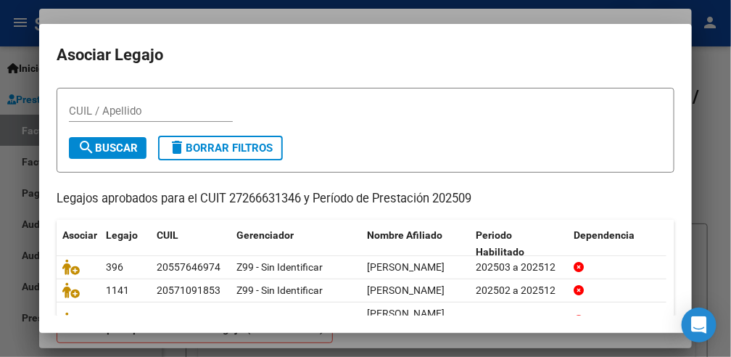  Describe the element at coordinates (500, 243) in the screenshot. I see `span: Periodo Habilitado` at that location.